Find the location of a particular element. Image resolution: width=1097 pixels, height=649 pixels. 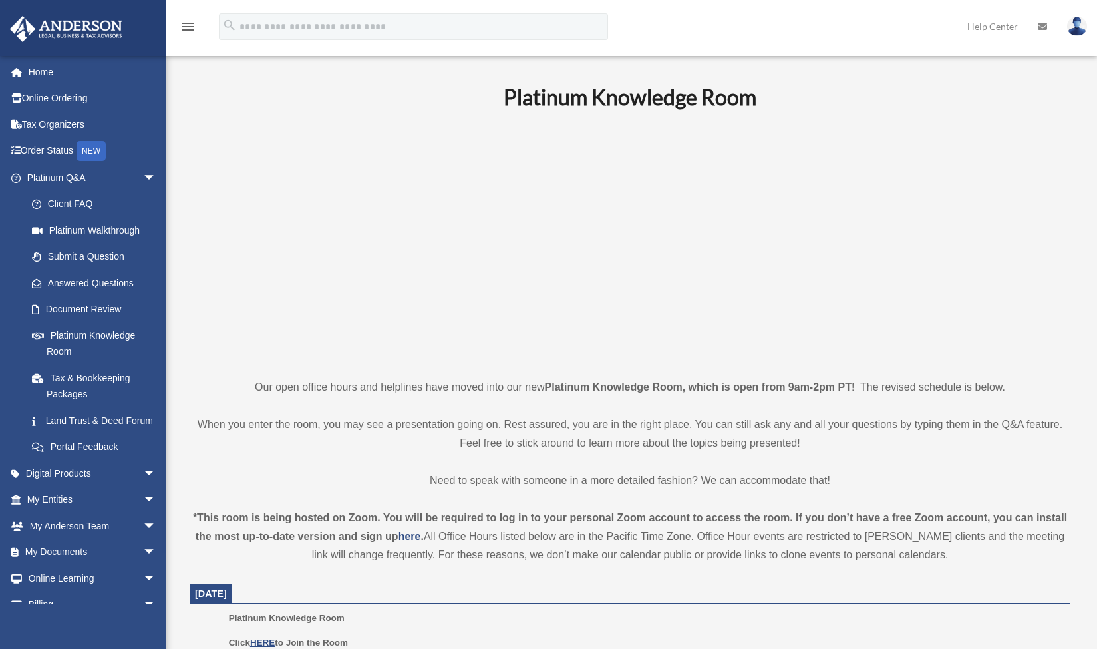

strong: Platinum Knowledge Room, which is open from 9am-2pm PT is located at coordinates (698, 387).